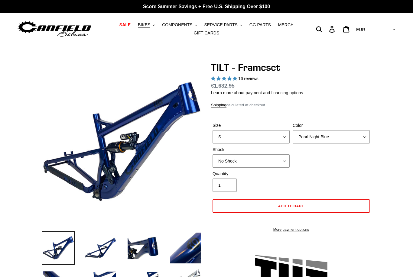 The image size is (413, 277). What do you see at coordinates (260, 25) in the screenshot?
I see `a: GG PARTS` at bounding box center [260, 25].